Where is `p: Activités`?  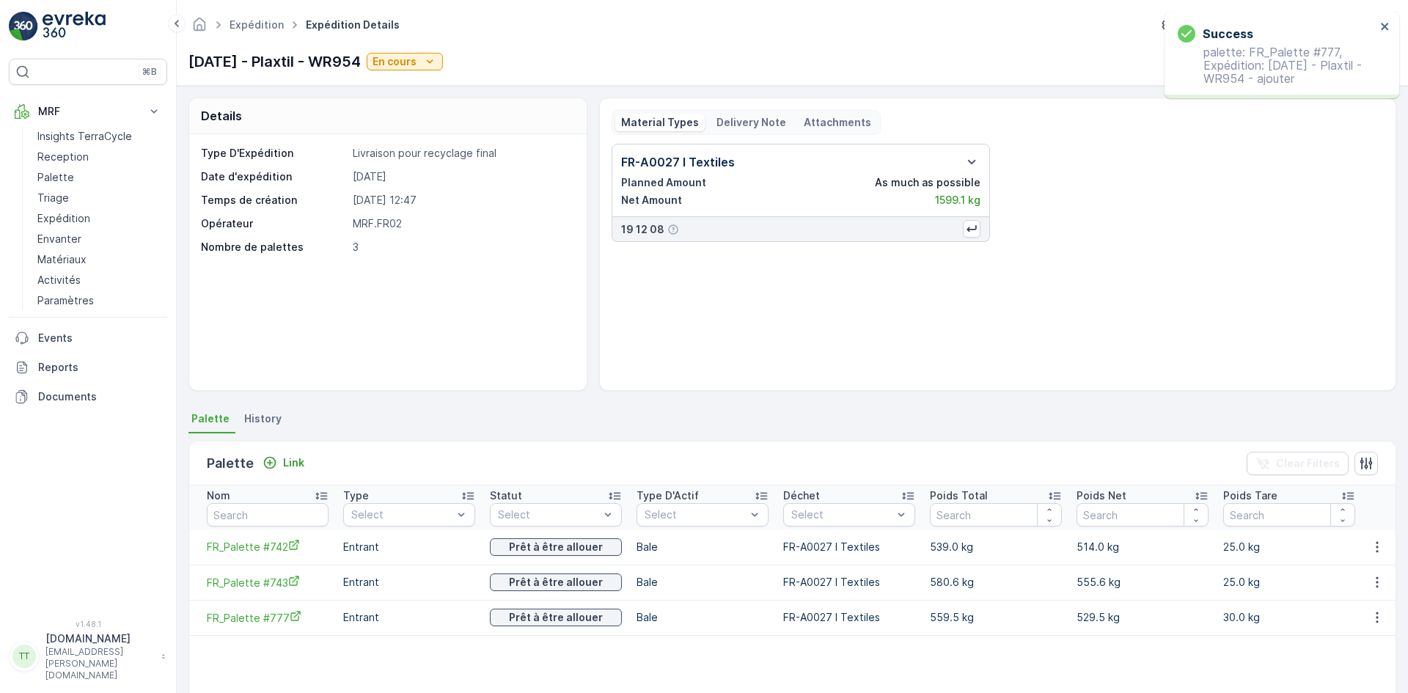 p: Activités is located at coordinates (59, 280).